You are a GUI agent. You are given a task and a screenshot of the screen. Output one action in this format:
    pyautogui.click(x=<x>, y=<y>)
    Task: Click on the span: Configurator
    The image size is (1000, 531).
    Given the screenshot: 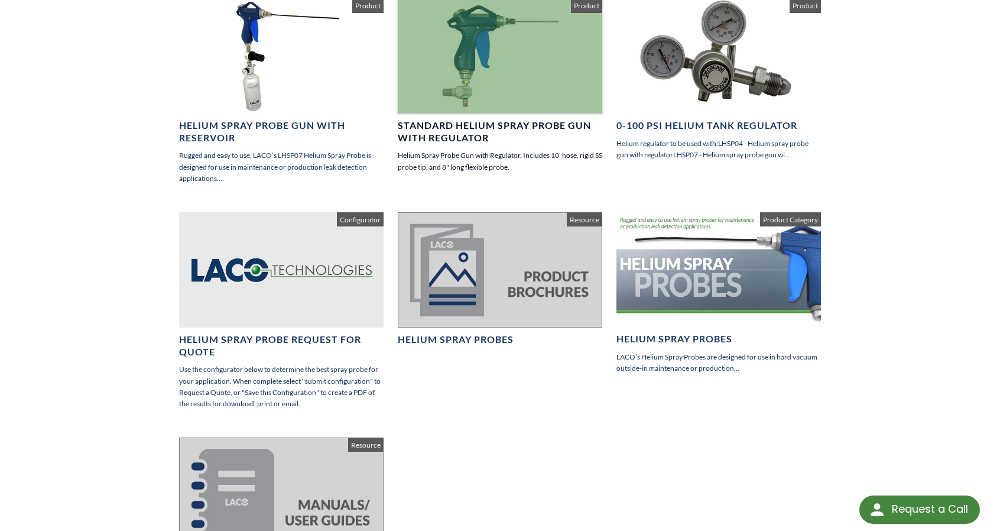 What is the action you would take?
    pyautogui.click(x=360, y=219)
    